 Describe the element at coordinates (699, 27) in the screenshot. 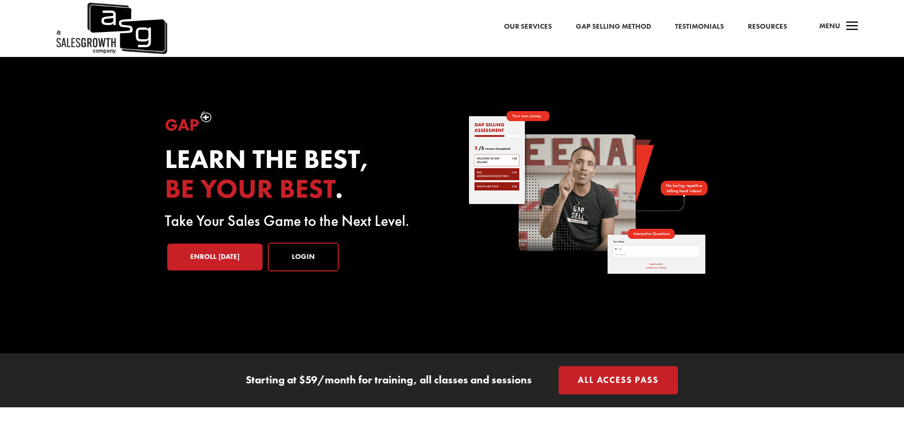

I see `a: Testimonials` at that location.